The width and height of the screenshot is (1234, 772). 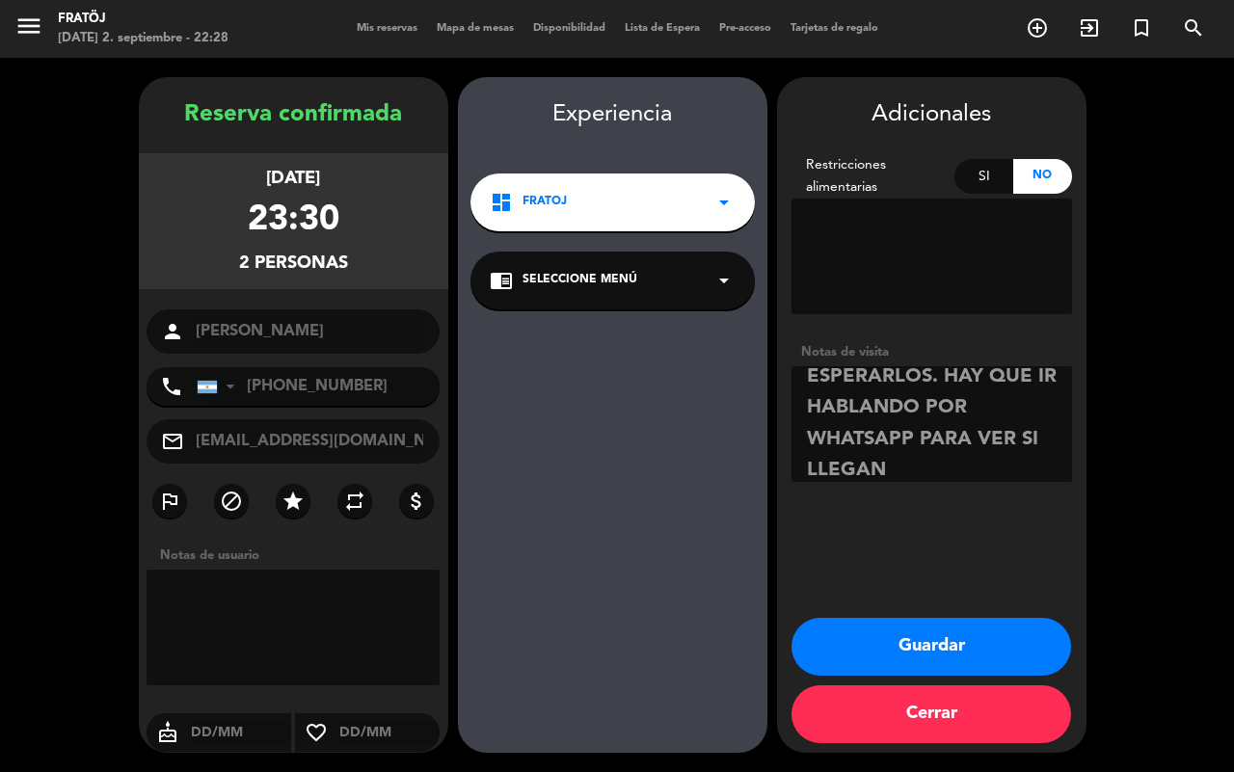 What do you see at coordinates (172, 387) in the screenshot?
I see `i: phone` at bounding box center [172, 387].